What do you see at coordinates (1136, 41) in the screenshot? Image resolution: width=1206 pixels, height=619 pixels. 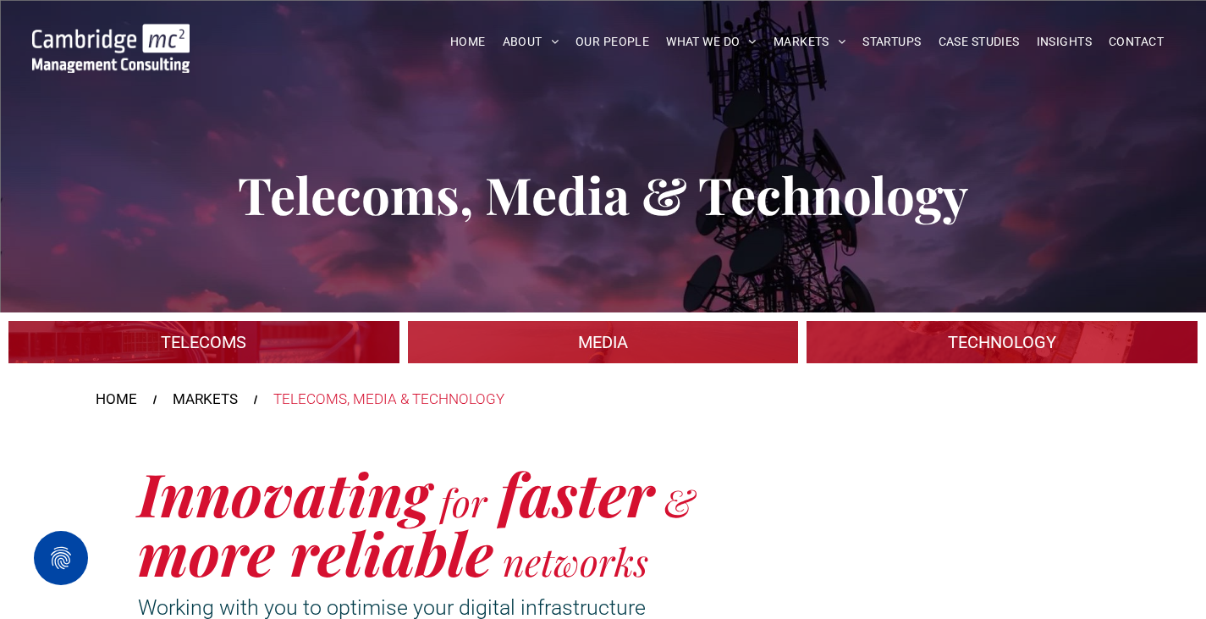 I see `a: CONTACT` at bounding box center [1136, 41].